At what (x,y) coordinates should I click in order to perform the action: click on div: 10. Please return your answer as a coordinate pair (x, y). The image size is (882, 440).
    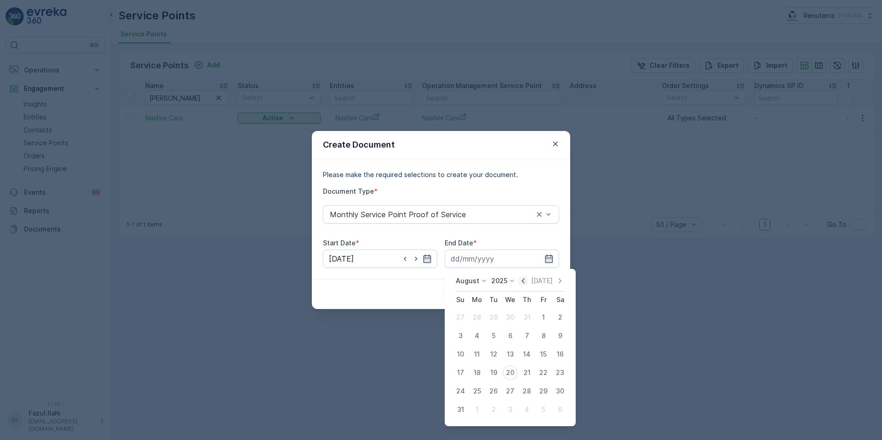
    Looking at the image, I should click on (460, 354).